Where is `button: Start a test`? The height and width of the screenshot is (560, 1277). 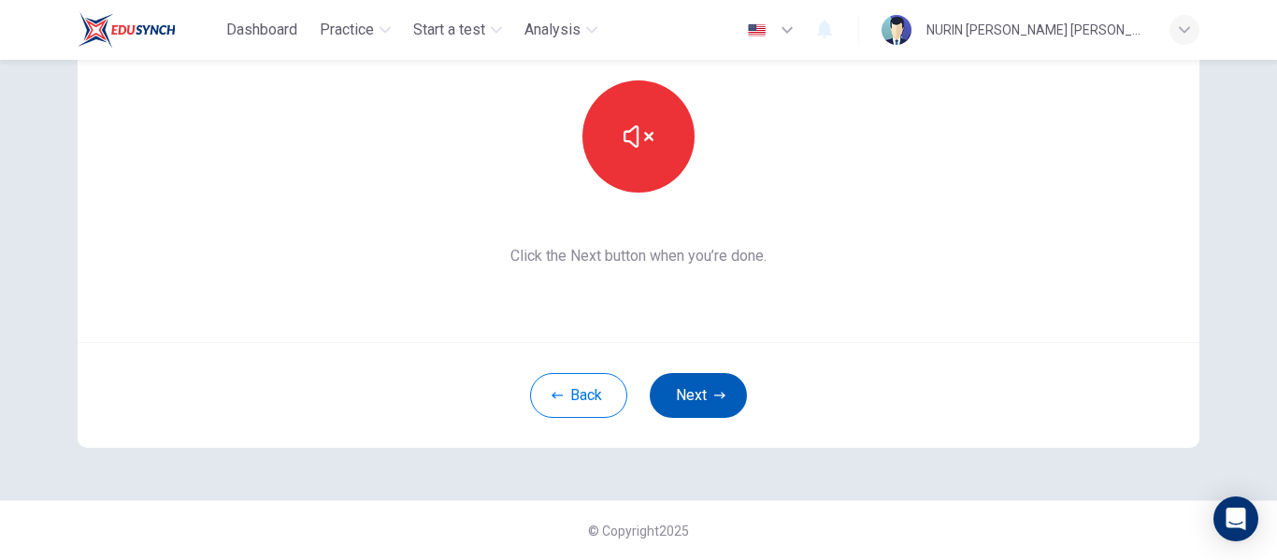 button: Start a test is located at coordinates (457, 30).